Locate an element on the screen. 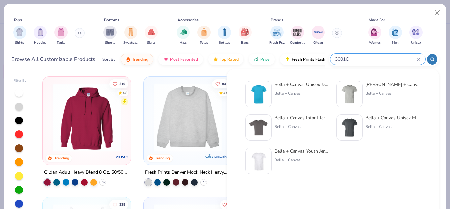 Image resolution: width=450 pixels, height=209 pixels. img: 02bfc527-0a76-4a7b-9e31-1a8083013807 is located at coordinates (350, 94).